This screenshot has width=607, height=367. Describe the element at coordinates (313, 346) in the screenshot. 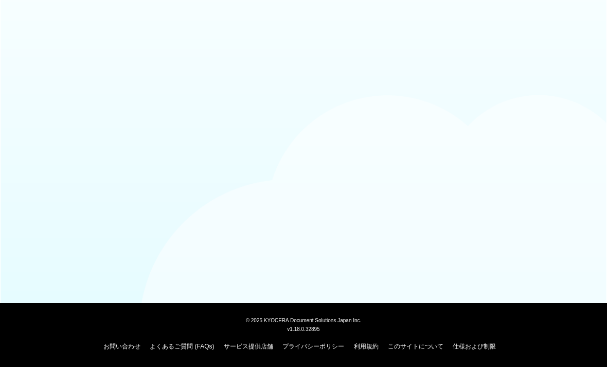

I see `a: プライバシーポリシー` at that location.